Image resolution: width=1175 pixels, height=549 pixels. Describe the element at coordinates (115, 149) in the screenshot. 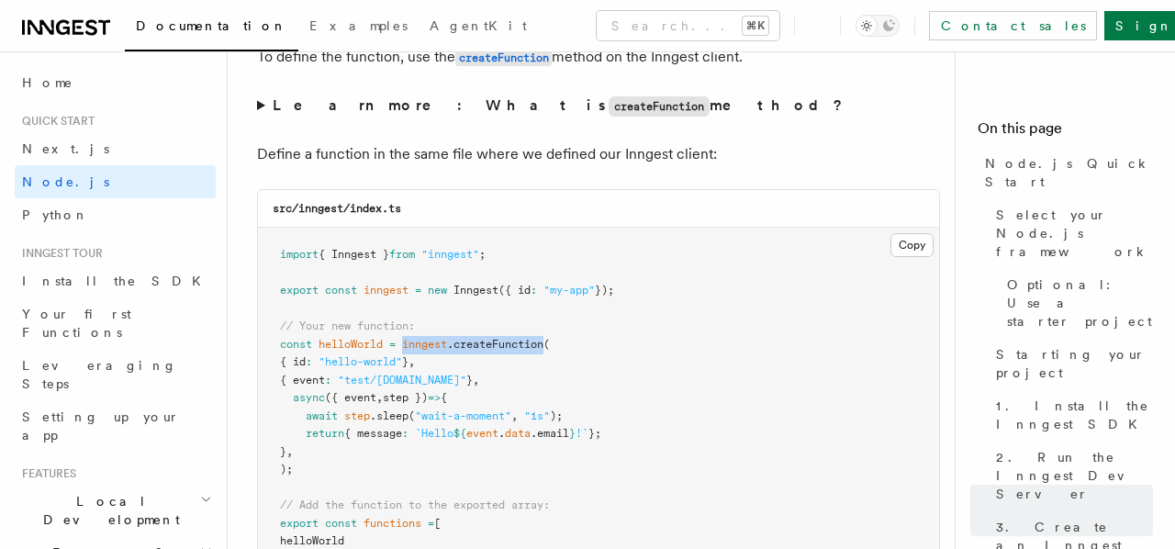

I see `a: Next.js` at that location.